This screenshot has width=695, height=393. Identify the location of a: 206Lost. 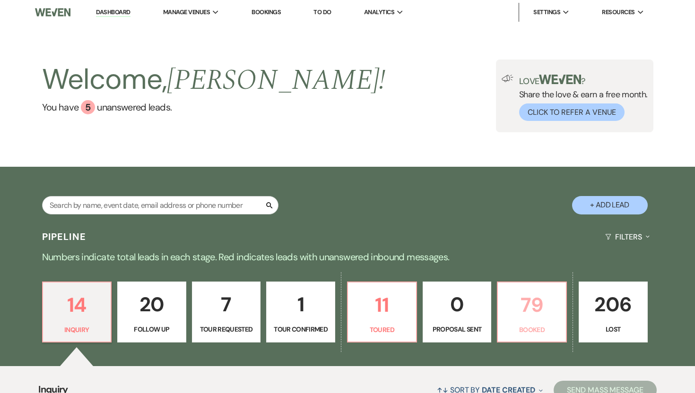
(613, 312).